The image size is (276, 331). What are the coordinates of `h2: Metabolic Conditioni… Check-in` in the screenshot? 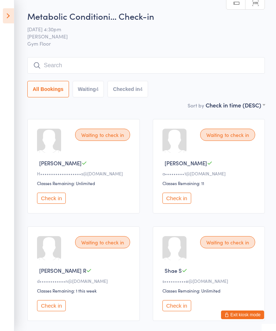 It's located at (146, 16).